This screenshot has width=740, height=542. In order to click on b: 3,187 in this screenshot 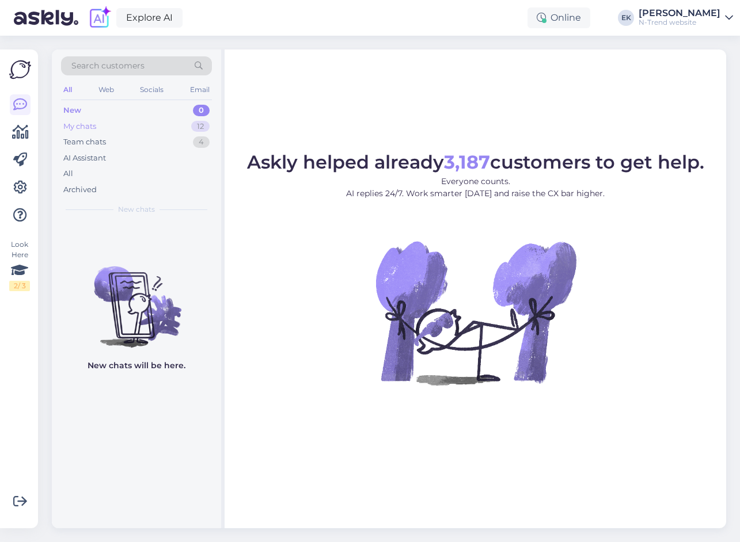, I will do `click(467, 162)`.